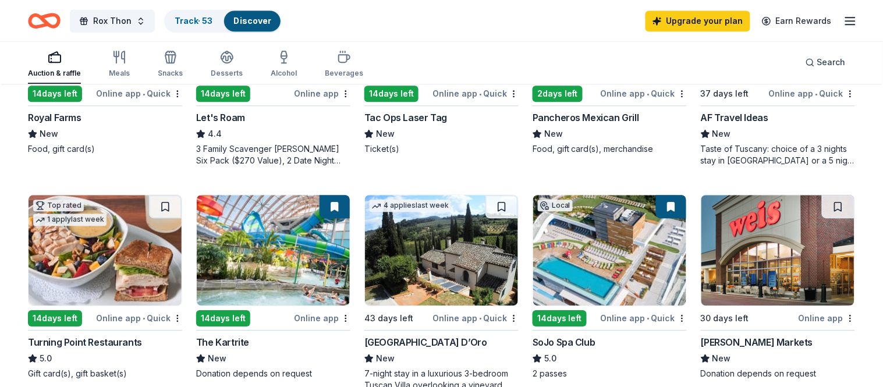 Image resolution: width=883 pixels, height=387 pixels. What do you see at coordinates (586, 118) in the screenshot?
I see `div: Pancheros Mexican Grill` at bounding box center [586, 118].